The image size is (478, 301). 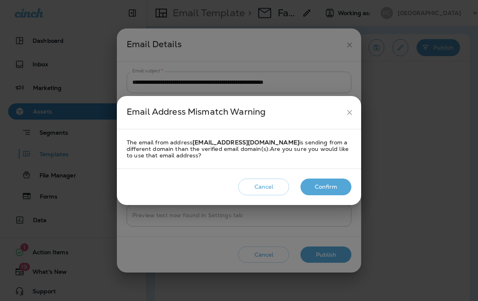 What do you see at coordinates (263, 187) in the screenshot?
I see `button: Cancel` at bounding box center [263, 187].